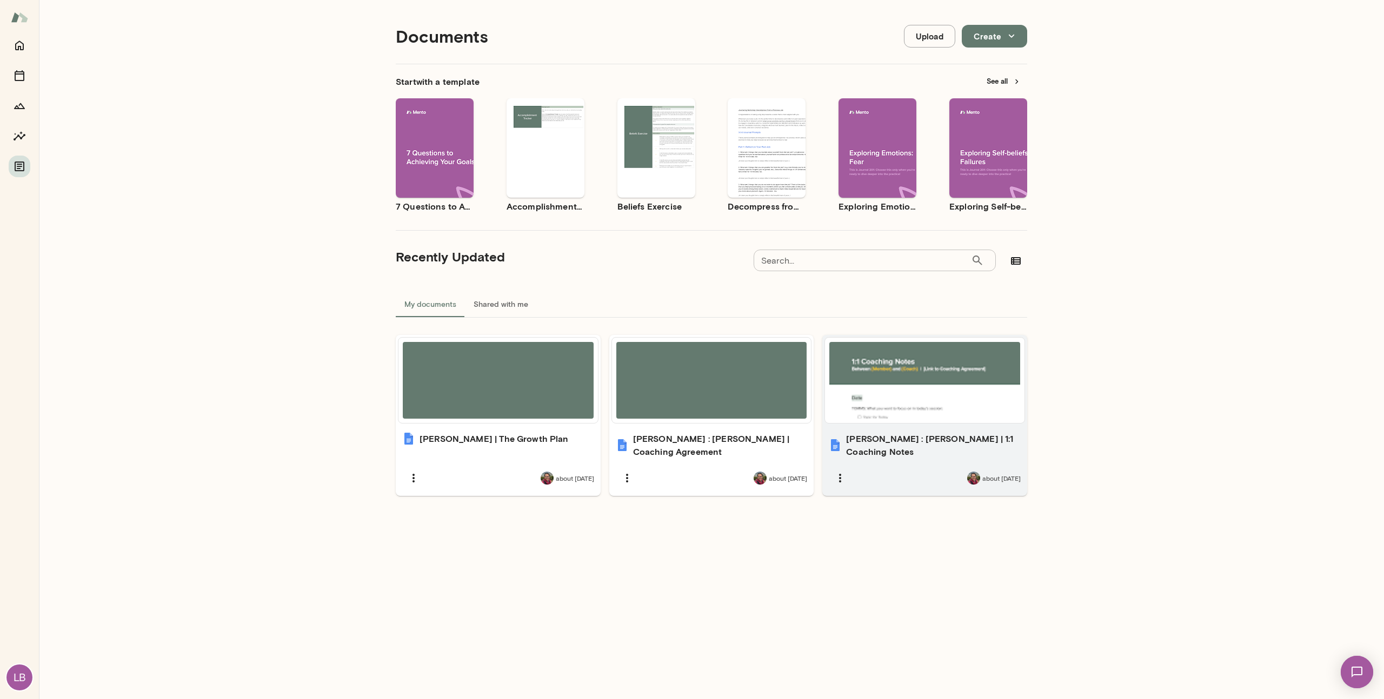  What do you see at coordinates (994, 36) in the screenshot?
I see `button: Create` at bounding box center [994, 36].